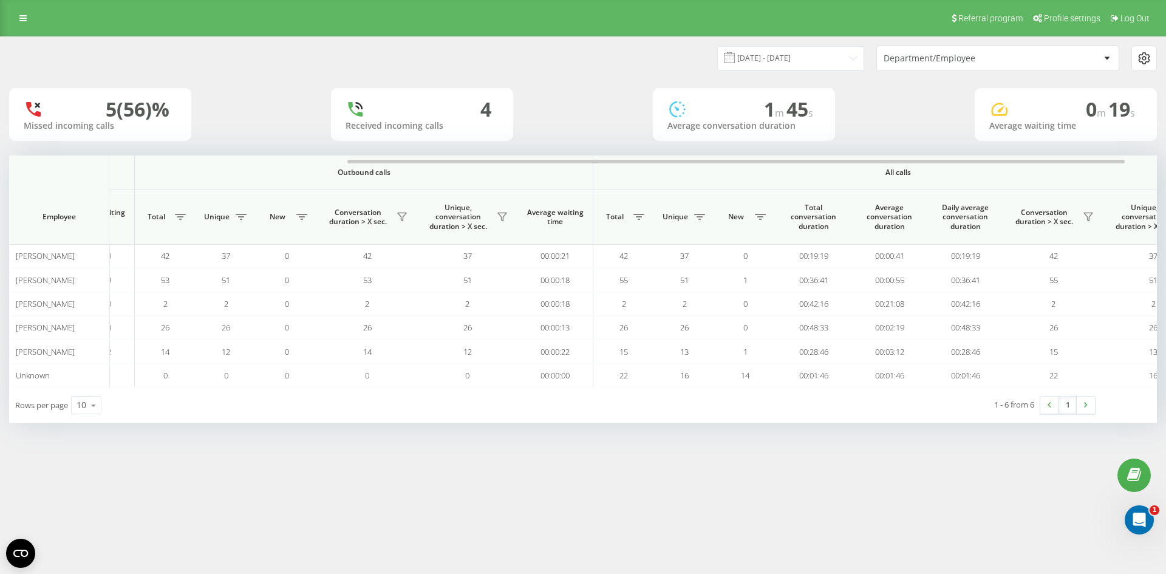 The height and width of the screenshot is (574, 1166). I want to click on td: 00:00:21, so click(555, 256).